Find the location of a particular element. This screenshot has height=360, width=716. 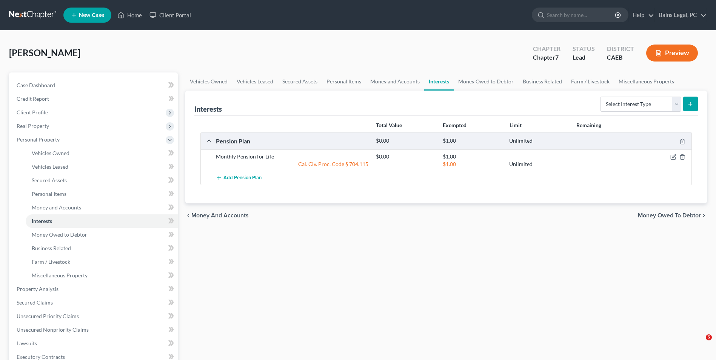

a: Home is located at coordinates (129, 15).